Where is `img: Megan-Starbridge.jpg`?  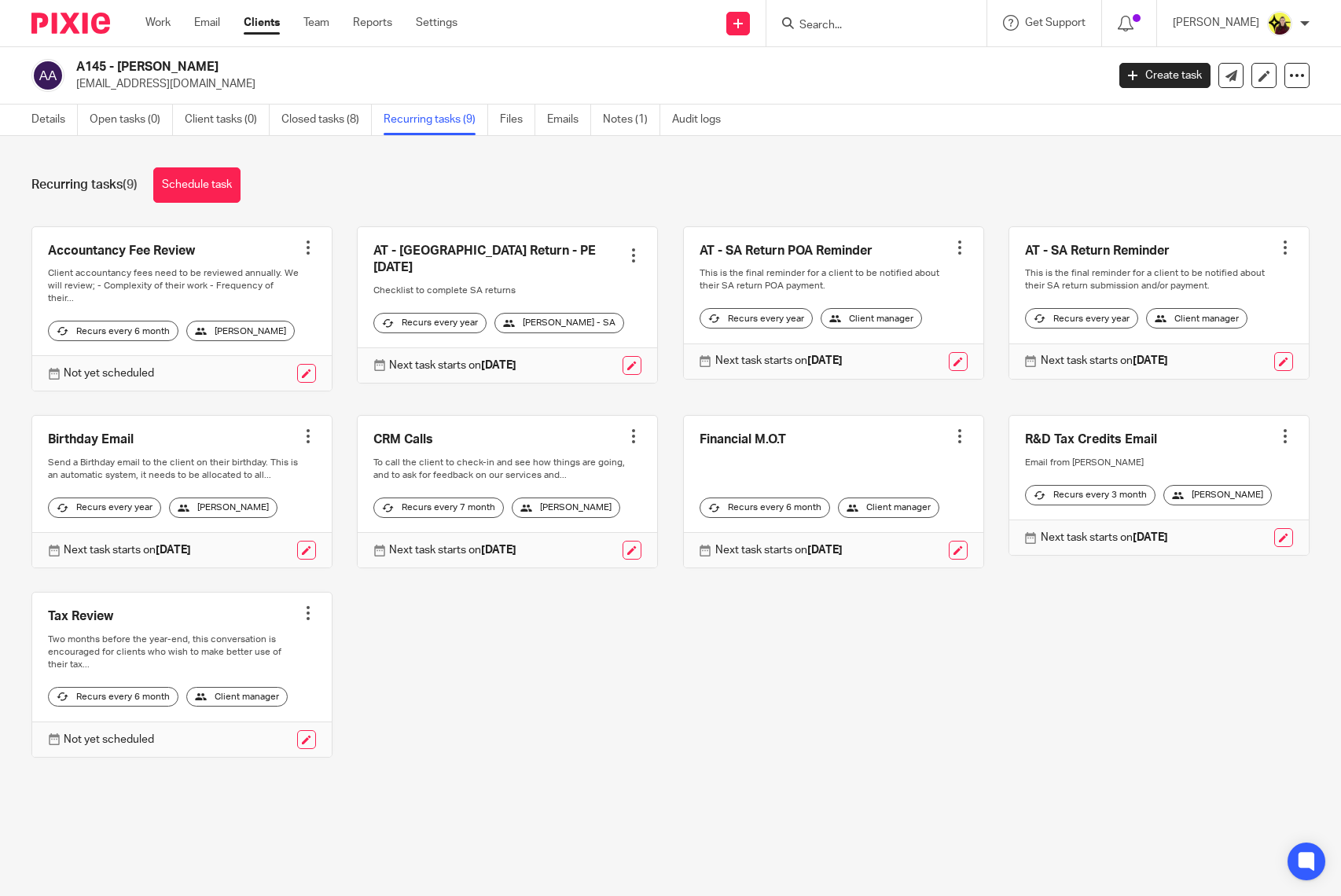
img: Megan-Starbridge.jpg is located at coordinates (1280, 23).